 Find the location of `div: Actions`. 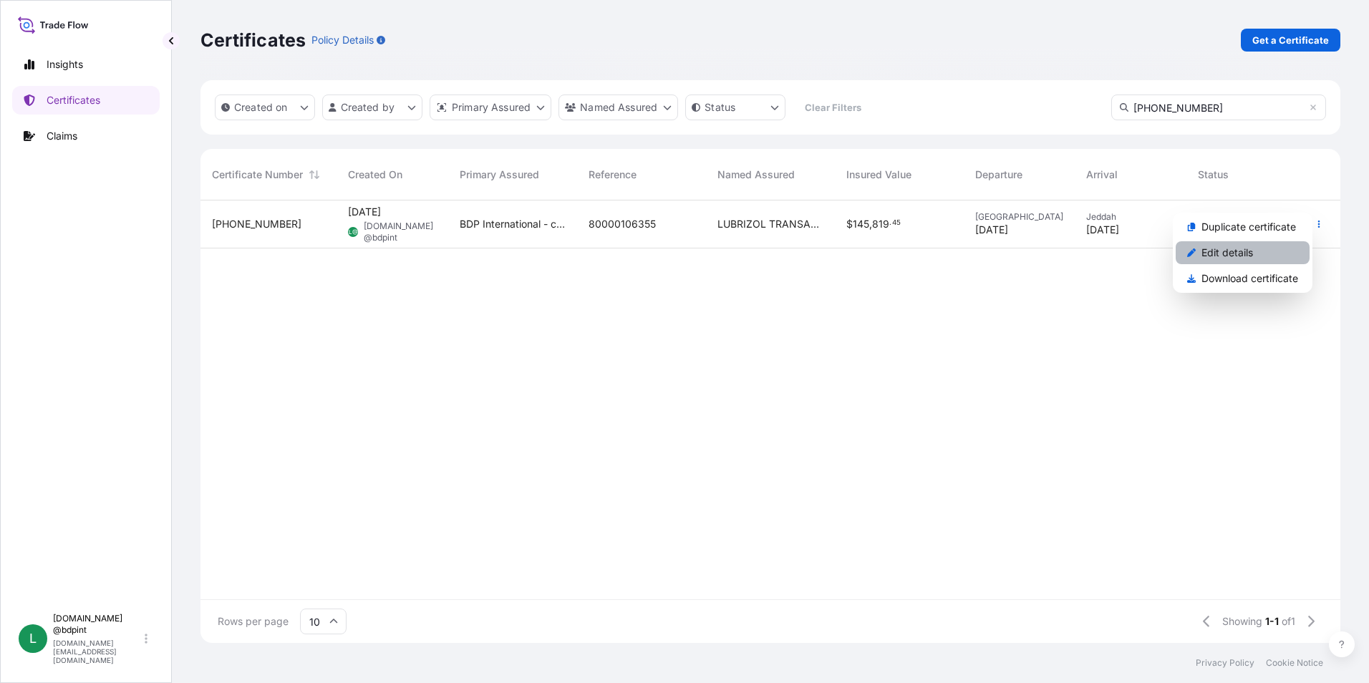

div: Actions is located at coordinates (1242, 253).